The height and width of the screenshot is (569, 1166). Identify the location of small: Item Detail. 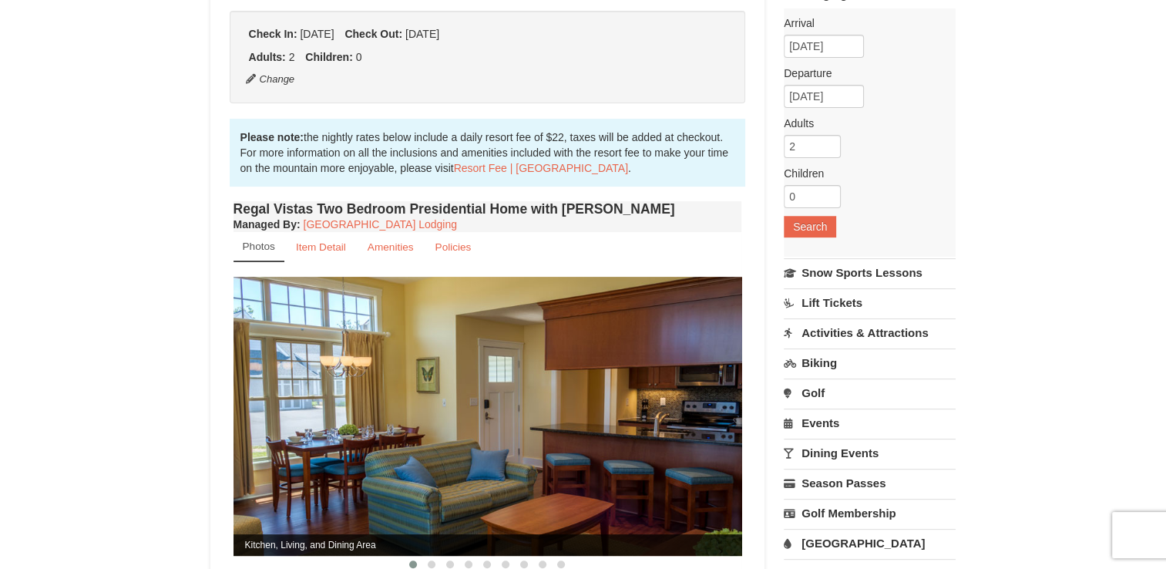
(321, 247).